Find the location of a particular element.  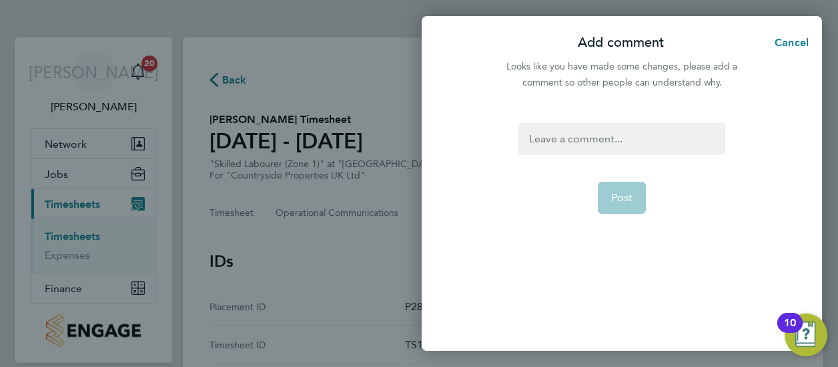

p: Add comment is located at coordinates (621, 43).